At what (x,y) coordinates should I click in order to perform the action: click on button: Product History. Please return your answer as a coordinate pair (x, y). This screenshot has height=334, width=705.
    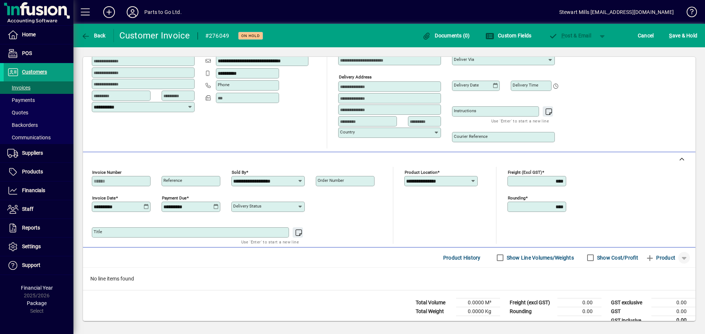
    Looking at the image, I should click on (462, 258).